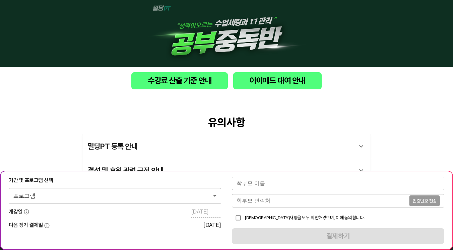 This screenshot has height=250, width=453. Describe the element at coordinates (321, 201) in the screenshot. I see `input: 학부모 연락처를 입력해주세요` at that location.